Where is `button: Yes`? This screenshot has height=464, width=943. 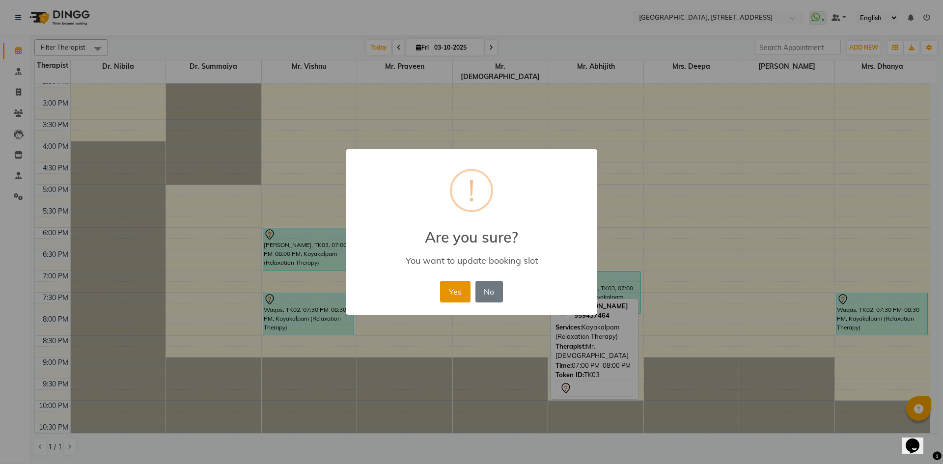 button: Yes is located at coordinates (455, 292).